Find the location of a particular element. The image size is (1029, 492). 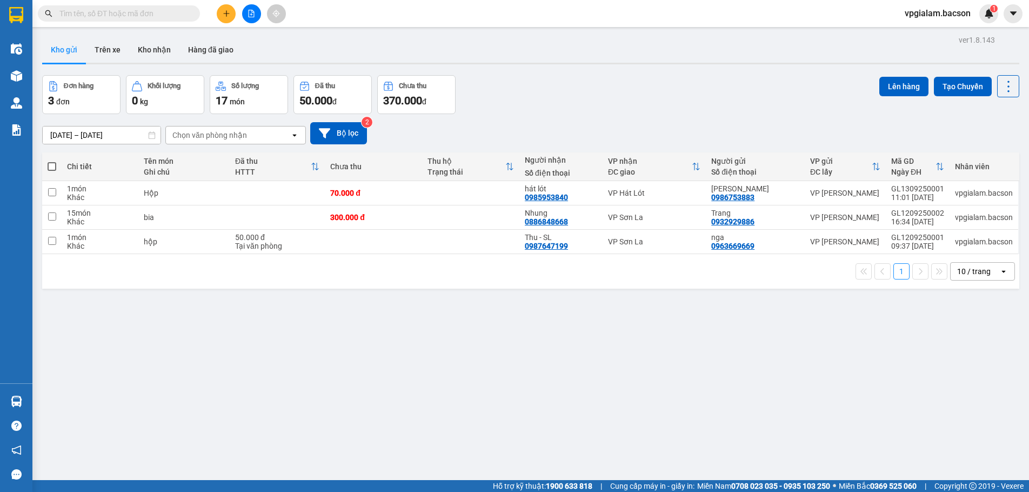

div: 70.000 đ is located at coordinates (373, 193).